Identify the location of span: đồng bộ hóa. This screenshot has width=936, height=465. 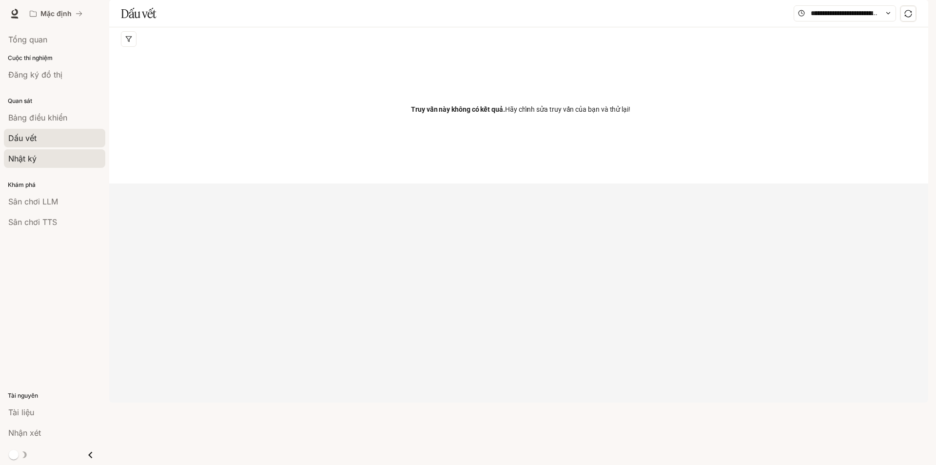
(908, 14).